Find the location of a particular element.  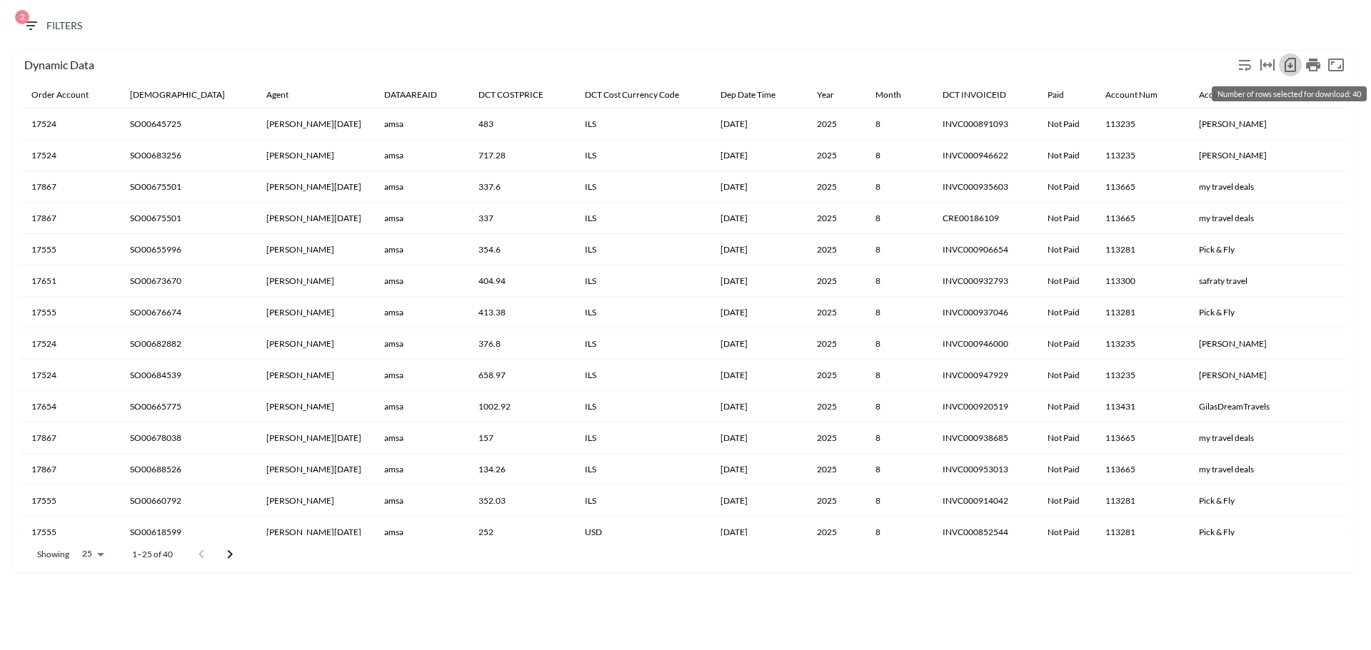

th: 113665 is located at coordinates (1140, 470).